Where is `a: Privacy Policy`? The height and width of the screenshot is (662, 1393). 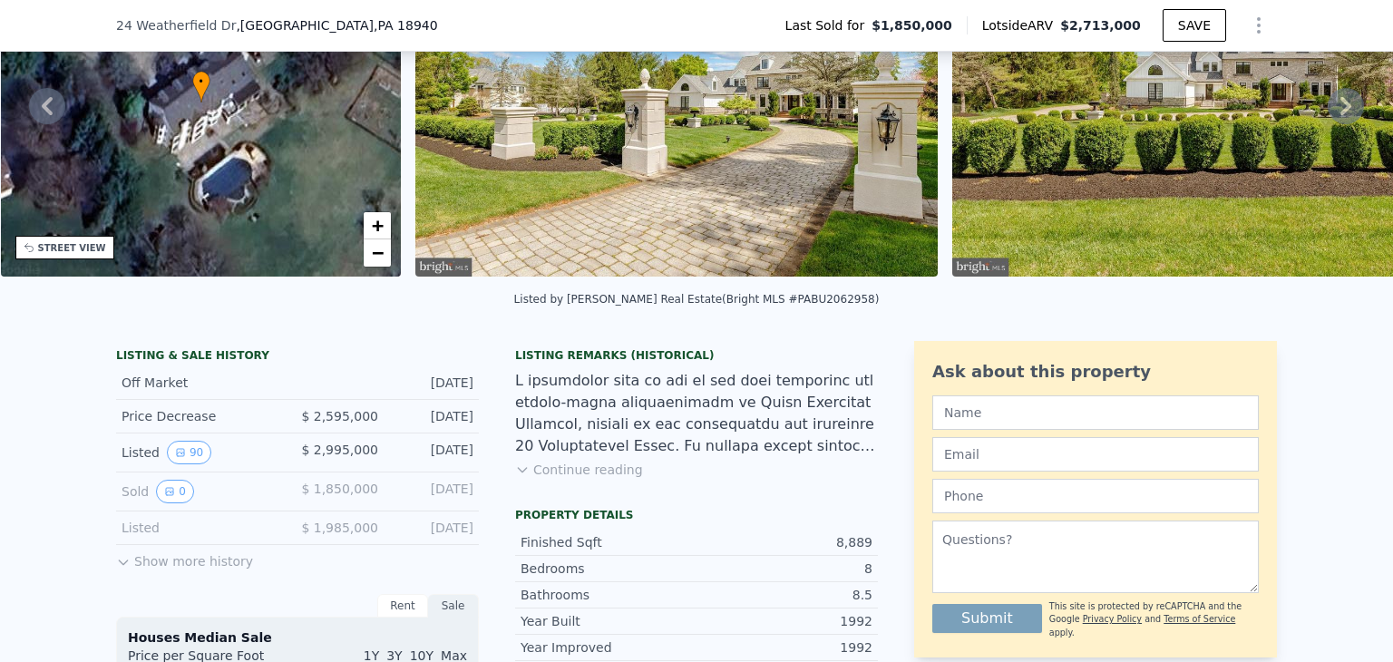 a: Privacy Policy is located at coordinates (1112, 618).